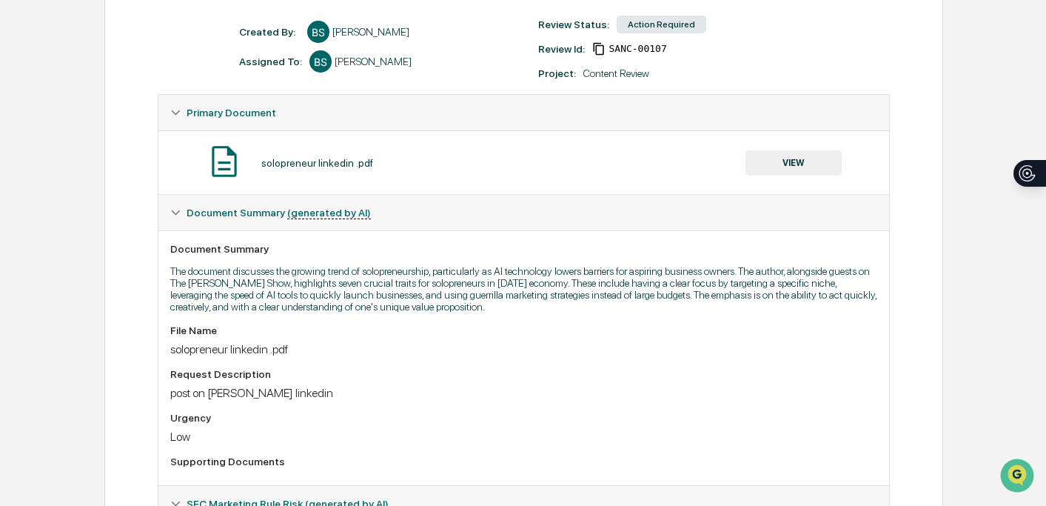  Describe the element at coordinates (147, 121) in the screenshot. I see `div: Start new chat` at that location.